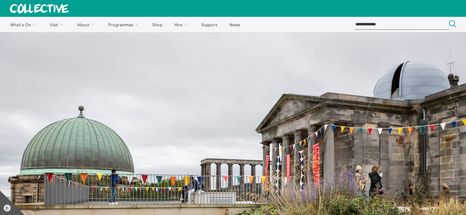  Describe the element at coordinates (157, 25) in the screenshot. I see `a: Shop` at that location.